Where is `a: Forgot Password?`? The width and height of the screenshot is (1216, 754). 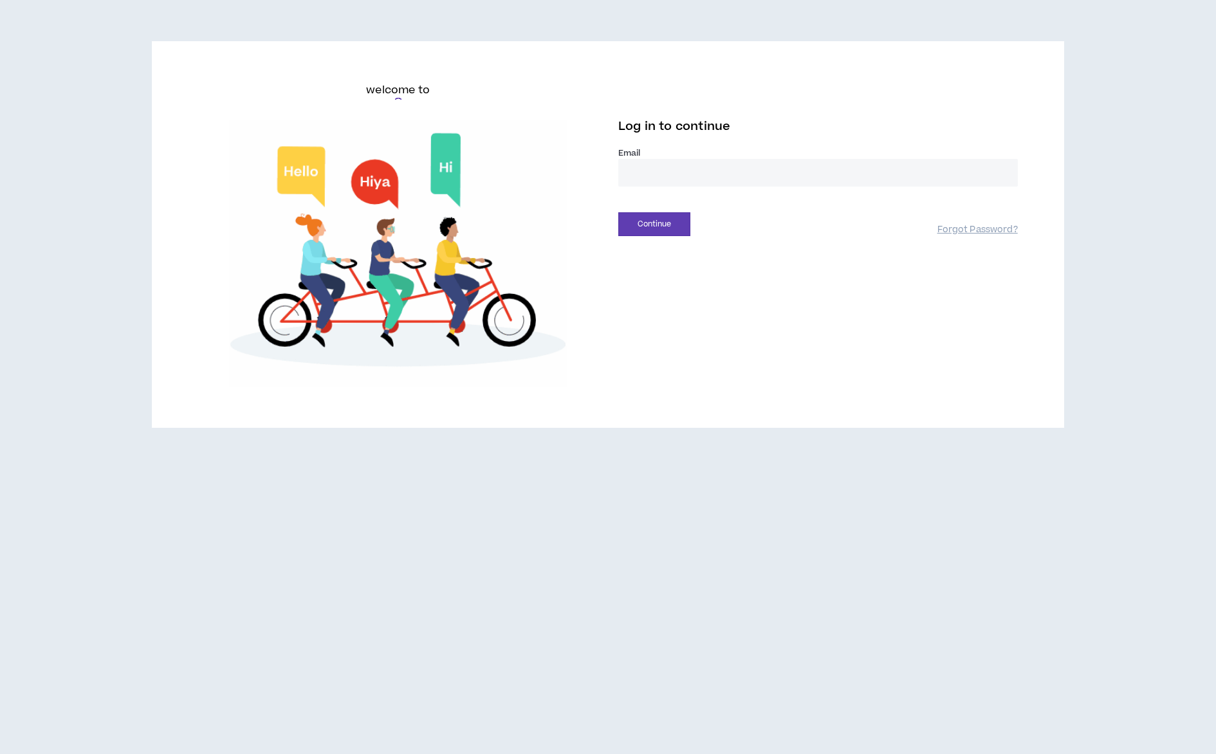 a: Forgot Password? is located at coordinates (977, 230).